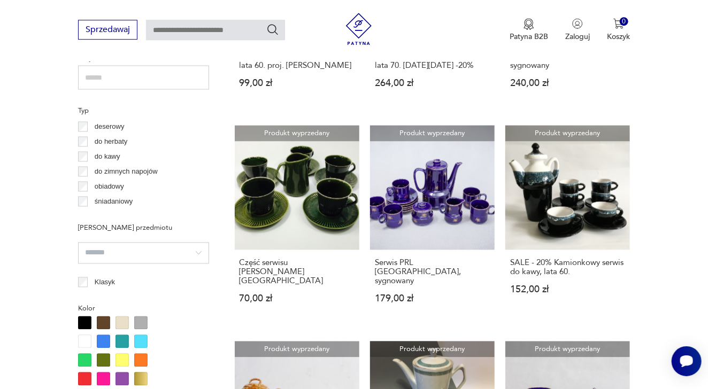  Describe the element at coordinates (567, 267) in the screenshot. I see `h3: SALE - 20% Kamionkowy serwis do kawy, lata 60.` at that location.